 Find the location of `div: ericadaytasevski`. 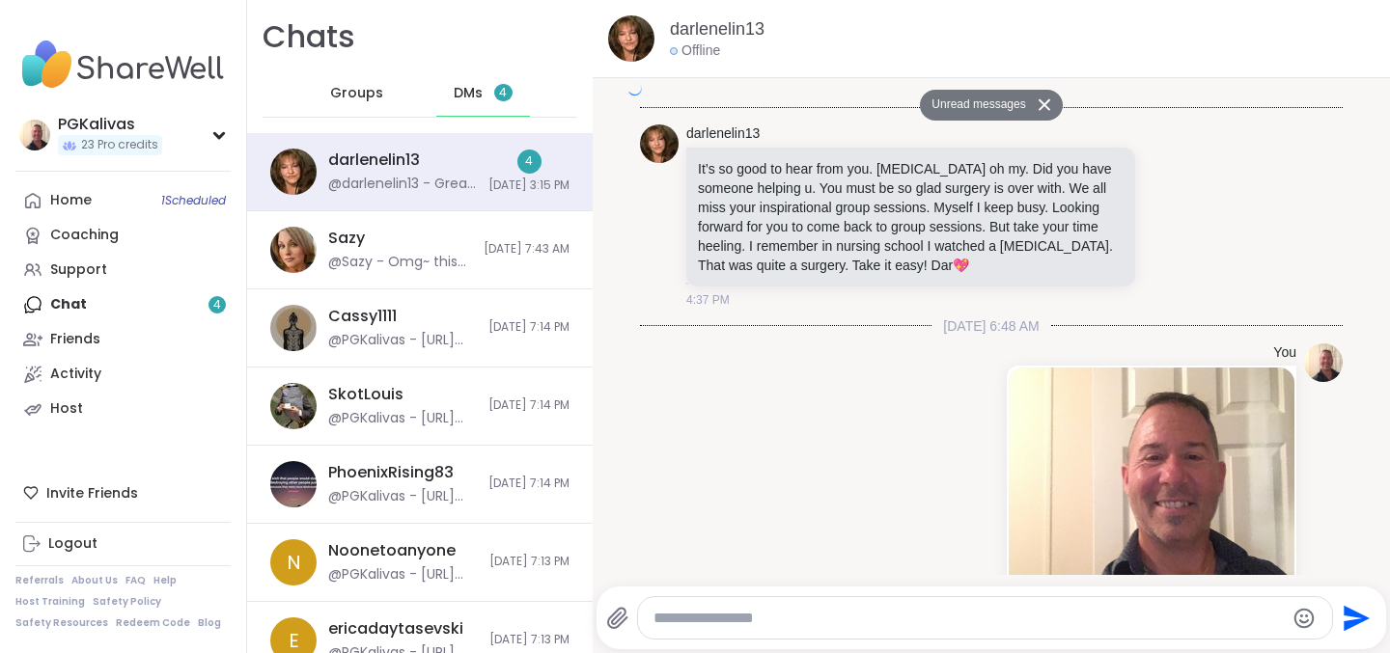

div: ericadaytasevski is located at coordinates (396, 629).